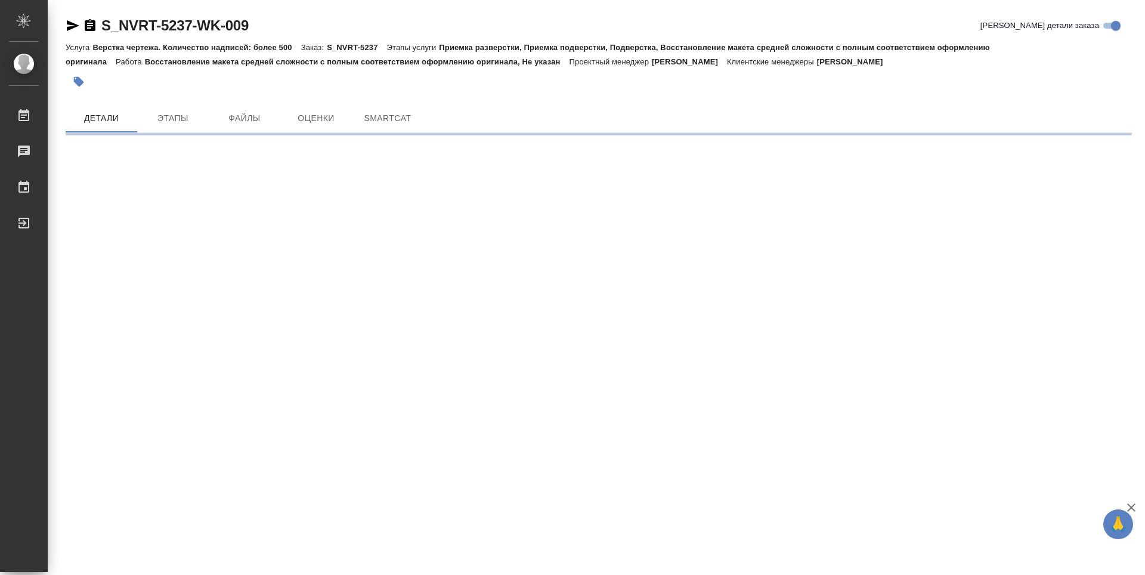  I want to click on p: Приемка разверстки, Приемка подверстки, Подверстка, Восстановление макета средней сложности с пол..., so click(528, 54).